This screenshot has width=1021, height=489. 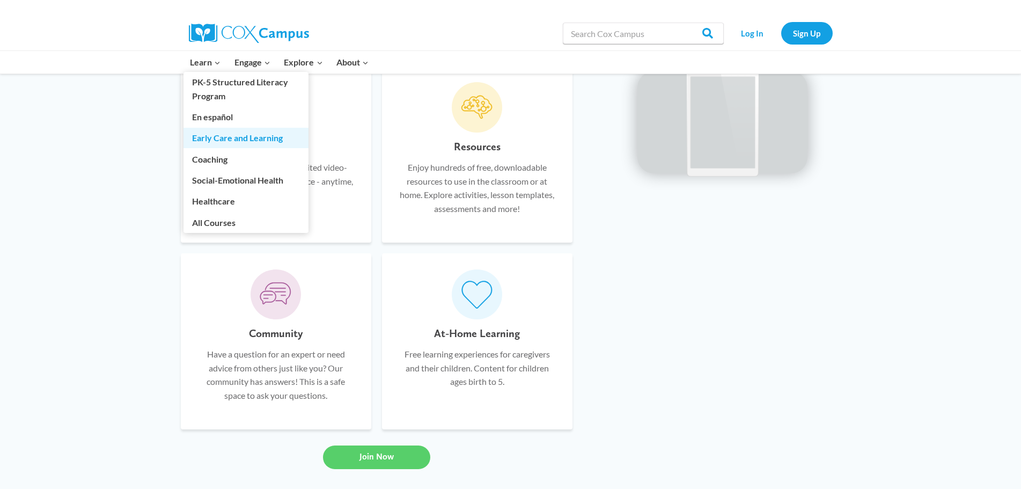 I want to click on a: Coaching, so click(x=246, y=159).